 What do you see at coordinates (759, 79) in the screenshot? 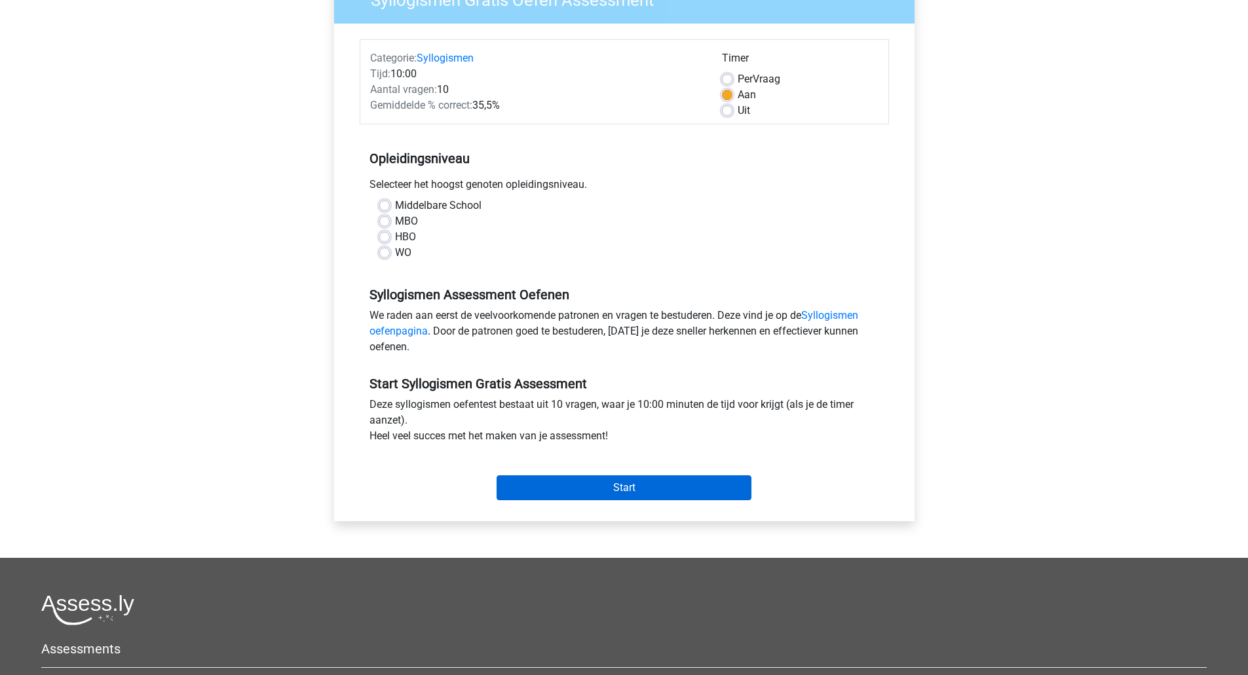
I see `label: Vraag` at bounding box center [759, 79].